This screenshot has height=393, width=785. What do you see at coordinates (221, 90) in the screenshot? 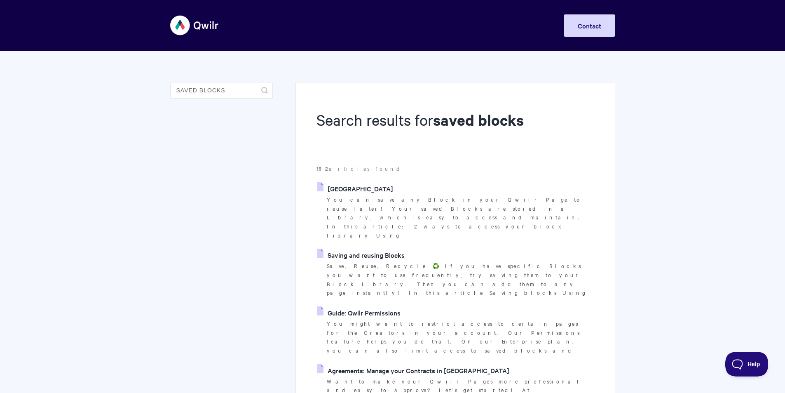
I see `input: Search` at bounding box center [221, 90].